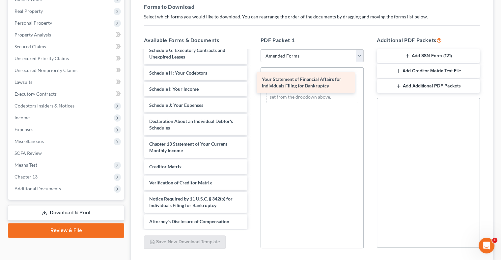 Image resolution: width=501 pixels, height=260 pixels. I want to click on span: Real Property, so click(29, 11).